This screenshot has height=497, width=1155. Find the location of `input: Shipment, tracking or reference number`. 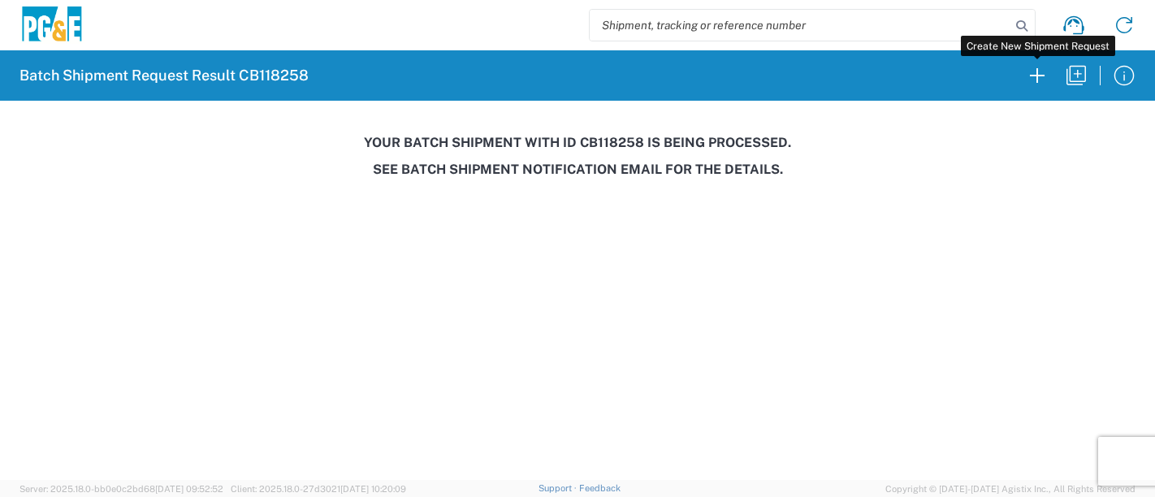

input: Shipment, tracking or reference number is located at coordinates (800, 25).